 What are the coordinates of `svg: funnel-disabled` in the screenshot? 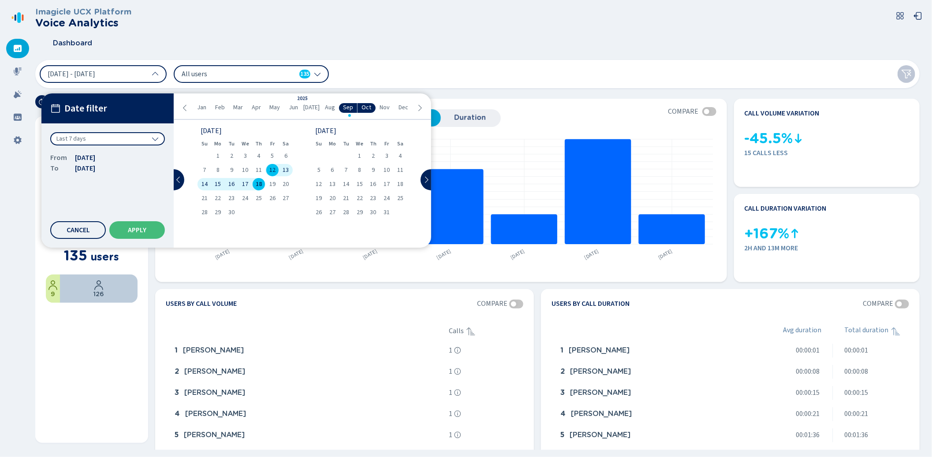 It's located at (906, 74).